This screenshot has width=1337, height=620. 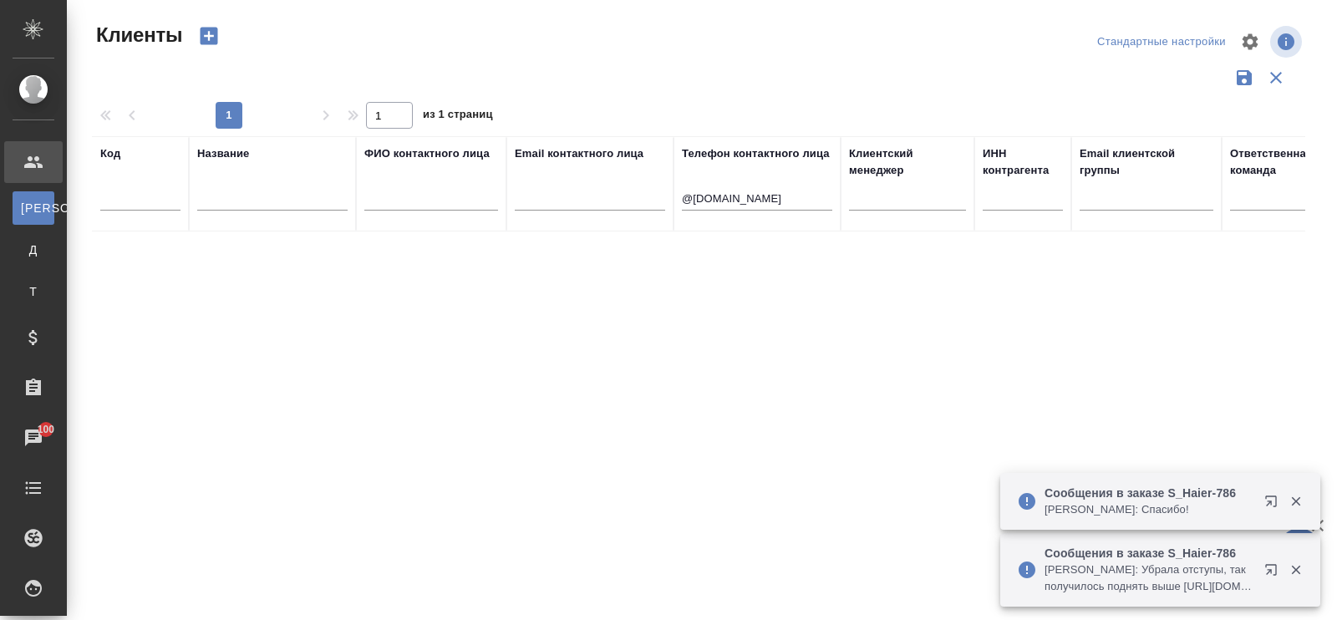 What do you see at coordinates (1147, 162) in the screenshot?
I see `div: Email клиентской группы` at bounding box center [1147, 162].